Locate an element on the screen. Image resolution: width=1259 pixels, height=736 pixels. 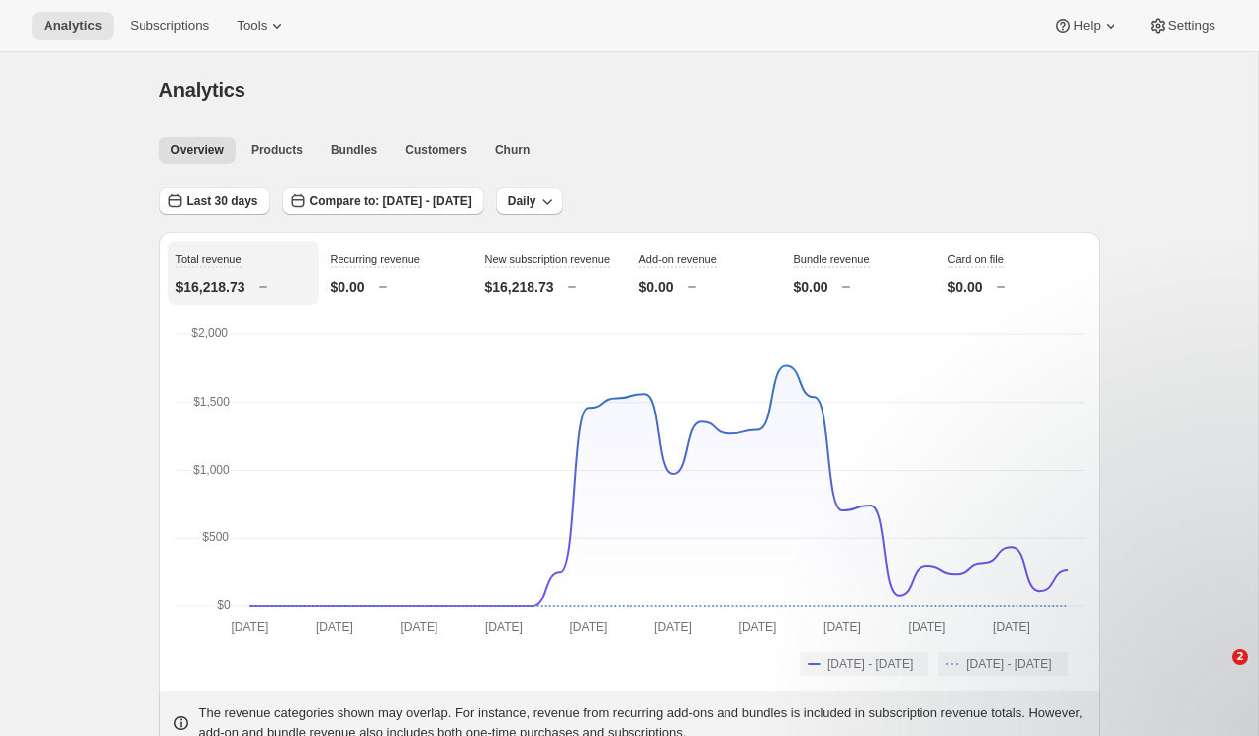
text: $1,500 is located at coordinates (211, 402).